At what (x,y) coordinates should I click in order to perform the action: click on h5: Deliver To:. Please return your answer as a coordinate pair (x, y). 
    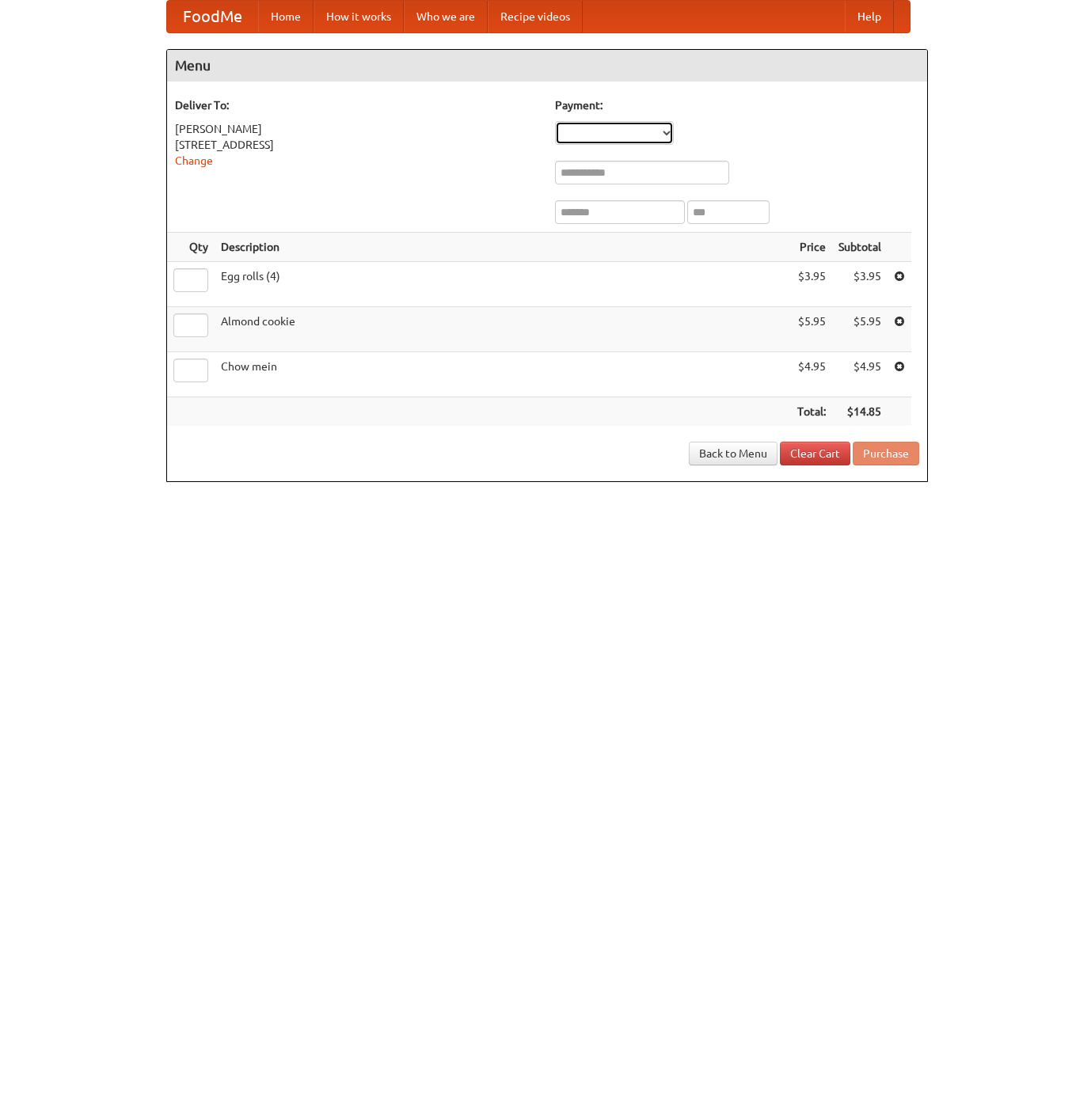
    Looking at the image, I should click on (357, 105).